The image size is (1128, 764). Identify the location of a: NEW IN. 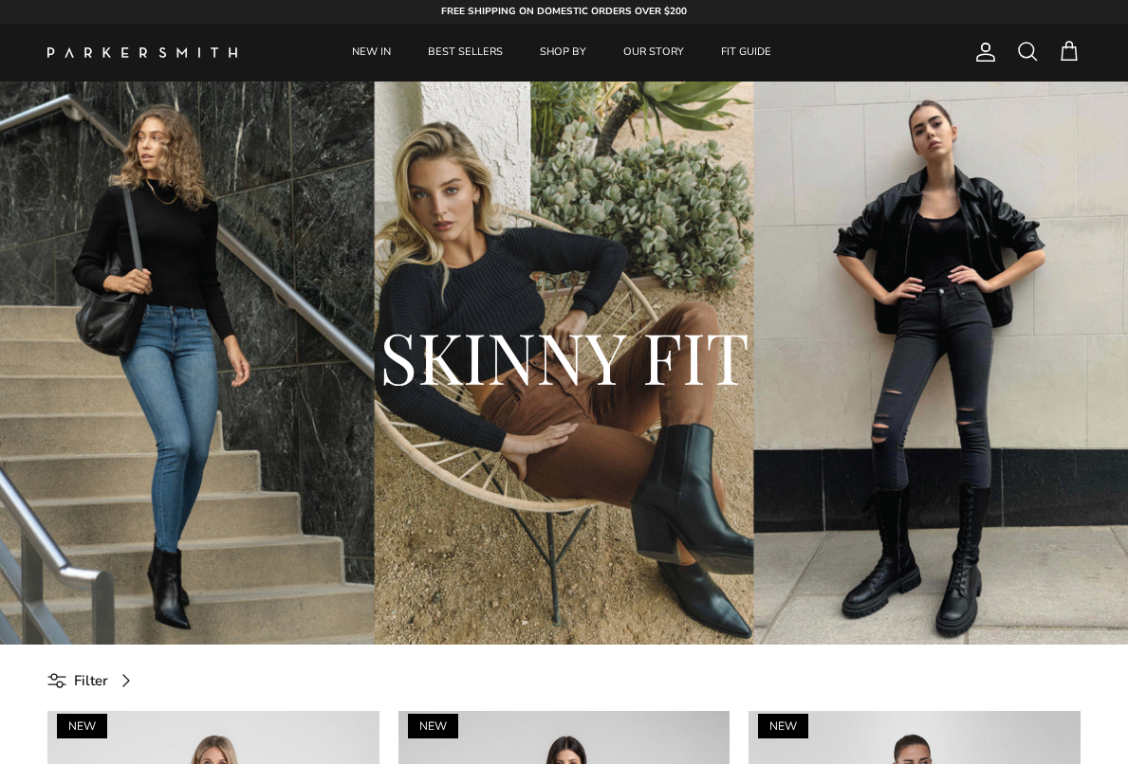
(371, 52).